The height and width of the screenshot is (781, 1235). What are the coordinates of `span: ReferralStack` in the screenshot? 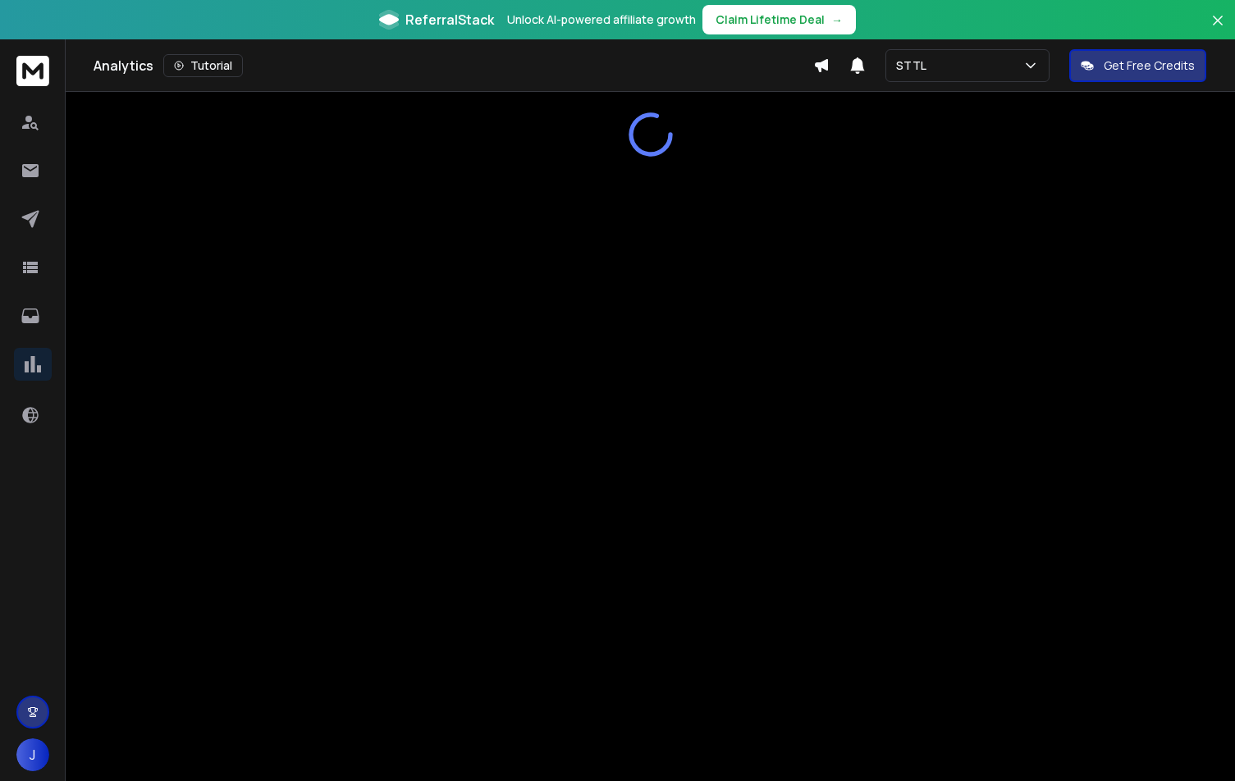 It's located at (450, 20).